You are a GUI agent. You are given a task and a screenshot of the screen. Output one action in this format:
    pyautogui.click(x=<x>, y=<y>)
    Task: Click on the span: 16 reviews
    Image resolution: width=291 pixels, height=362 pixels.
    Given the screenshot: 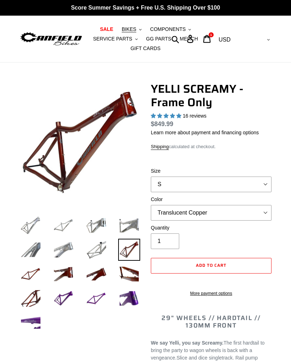 What is the action you would take?
    pyautogui.click(x=195, y=116)
    